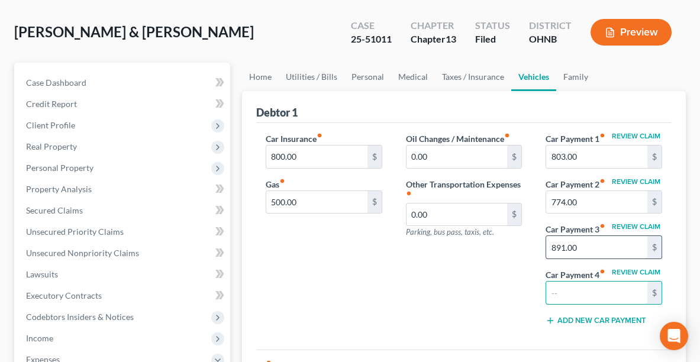 This screenshot has height=362, width=700. I want to click on span: Income, so click(40, 338).